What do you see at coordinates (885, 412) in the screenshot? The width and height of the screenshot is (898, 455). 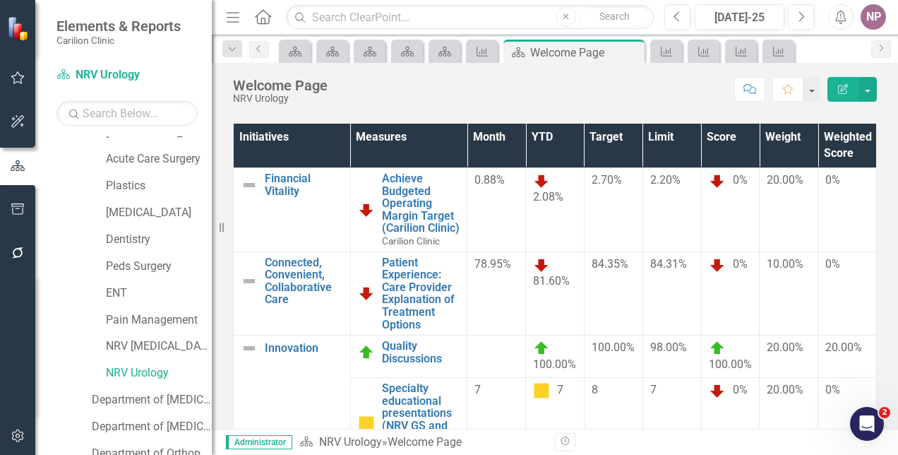 I see `span: 2` at bounding box center [885, 412].